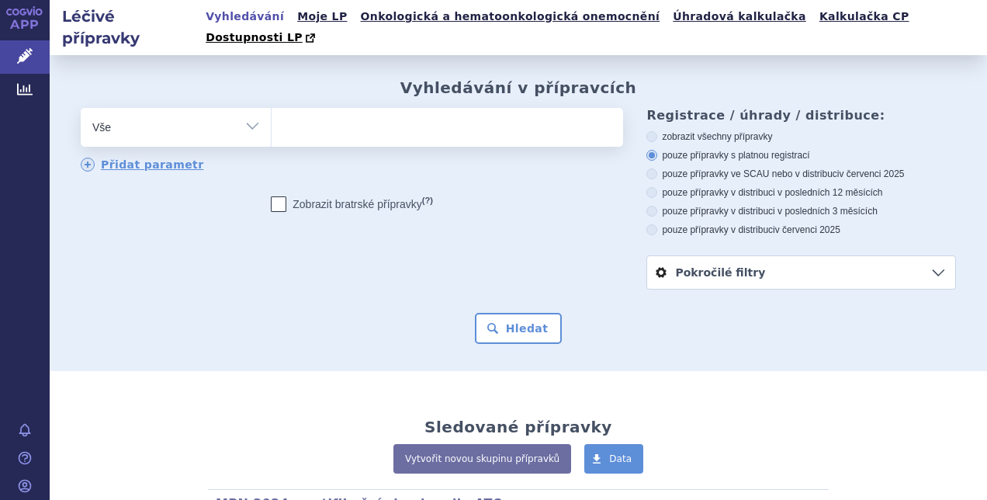 The image size is (987, 500). Describe the element at coordinates (125, 27) in the screenshot. I see `h2: Léčivé přípravky` at that location.